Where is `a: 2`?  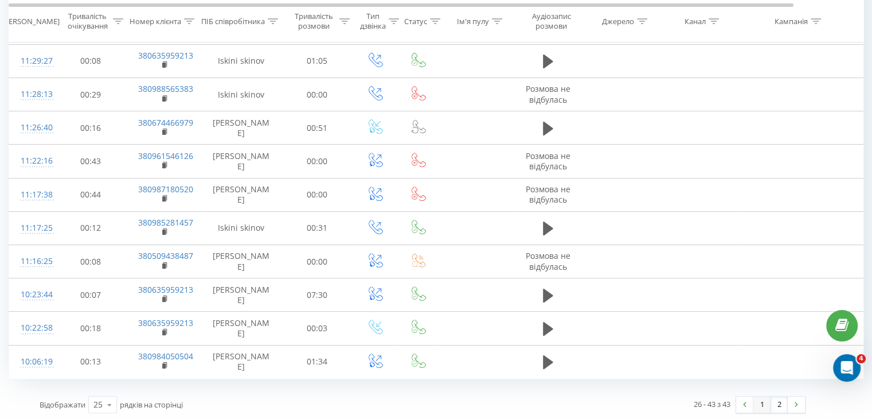 a: 2 is located at coordinates (779, 404).